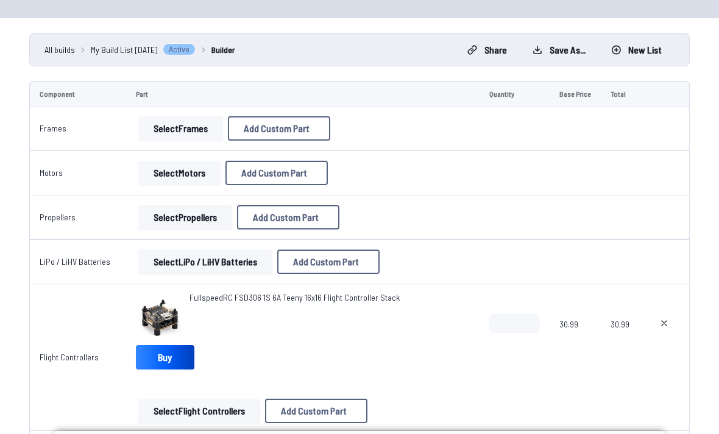  What do you see at coordinates (60, 49) in the screenshot?
I see `a: All builds` at bounding box center [60, 49].